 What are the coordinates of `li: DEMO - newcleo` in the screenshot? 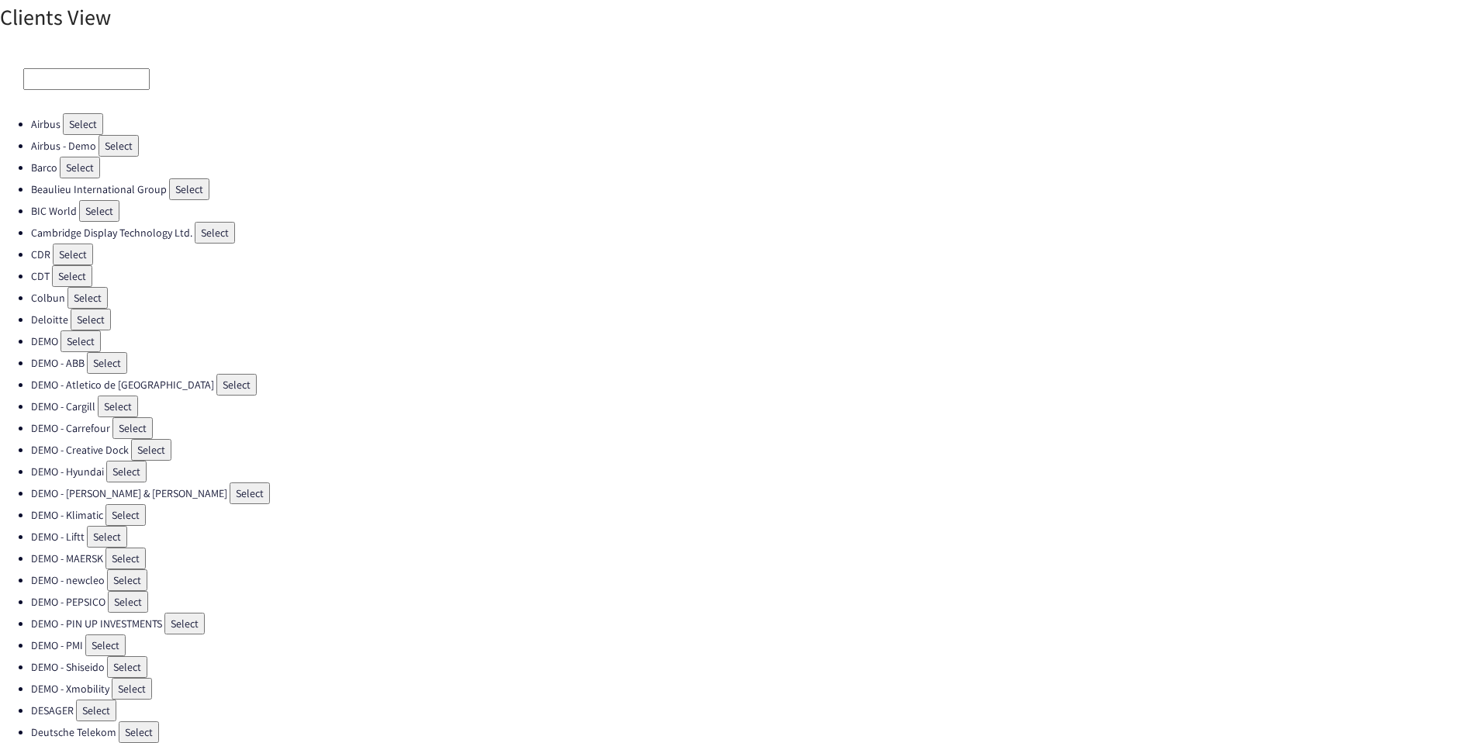 It's located at (757, 580).